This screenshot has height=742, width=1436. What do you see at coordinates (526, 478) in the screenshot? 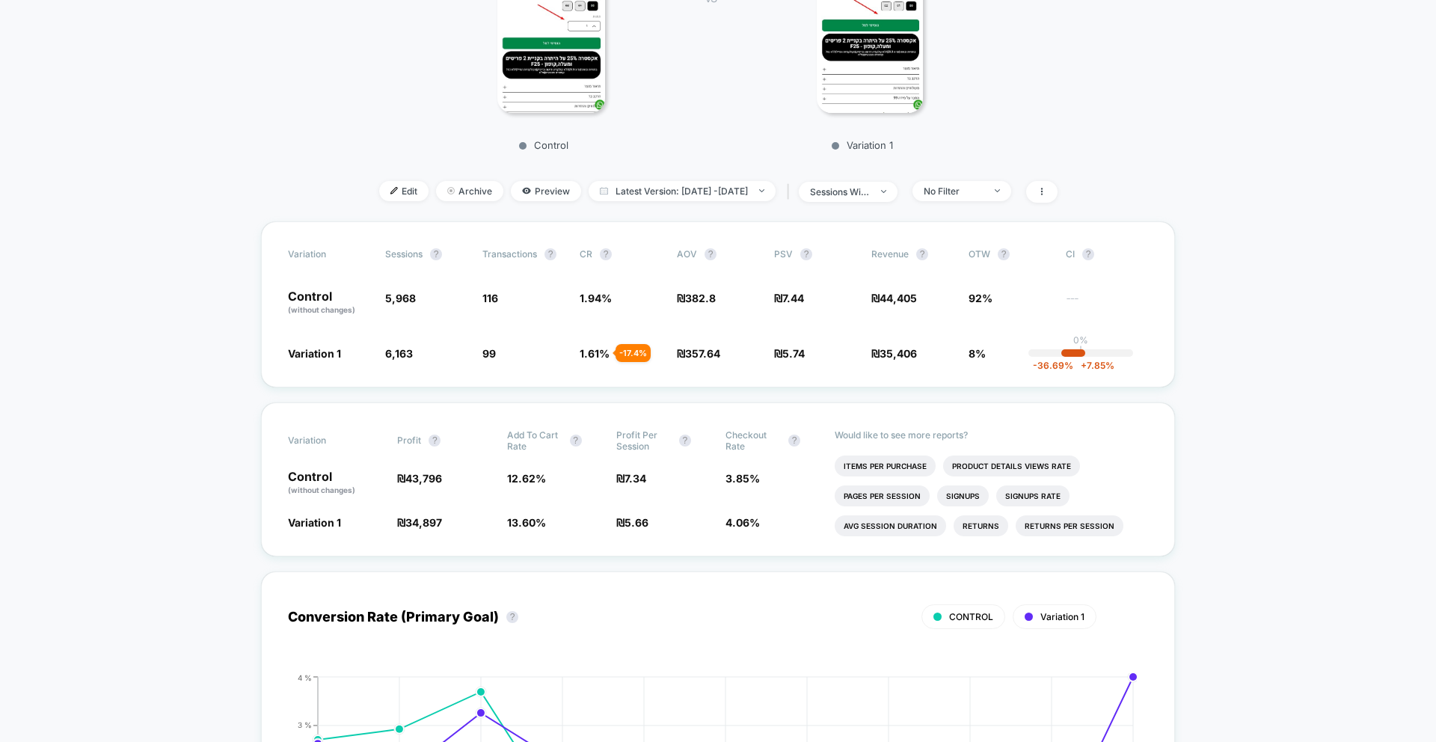
I see `span: 12.62 %` at bounding box center [526, 478].